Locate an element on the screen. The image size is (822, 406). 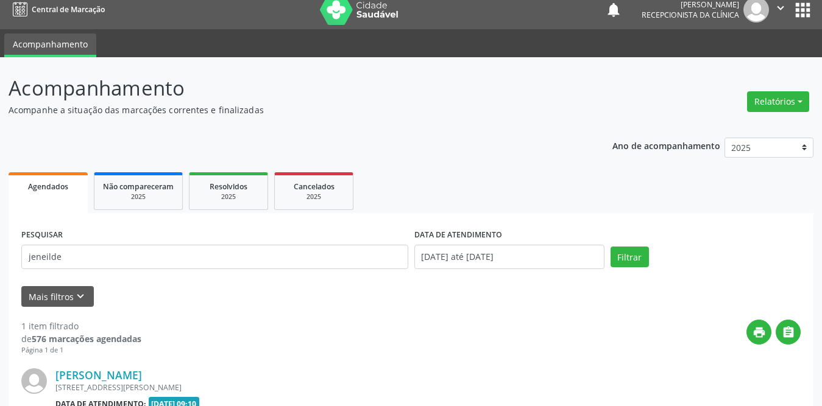
div: de is located at coordinates (81, 339).